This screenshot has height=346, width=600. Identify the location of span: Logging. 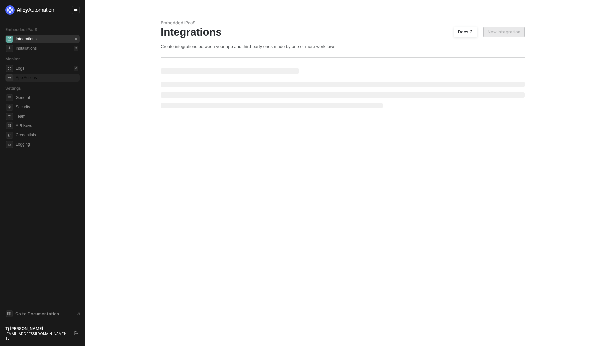
(47, 144).